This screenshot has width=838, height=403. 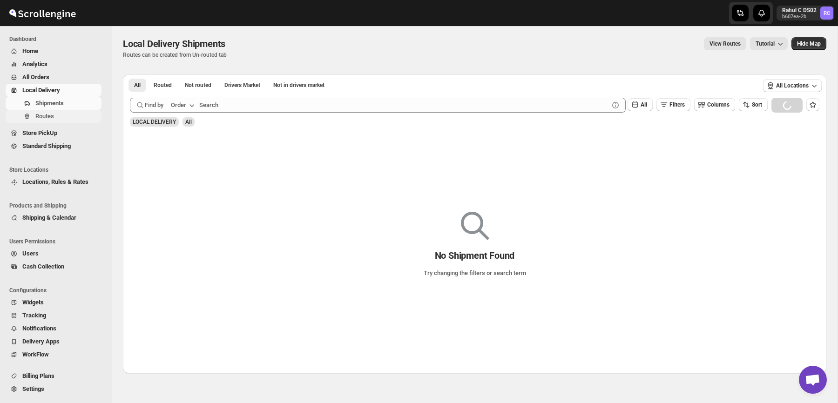 I want to click on button: Cash Collection, so click(x=54, y=267).